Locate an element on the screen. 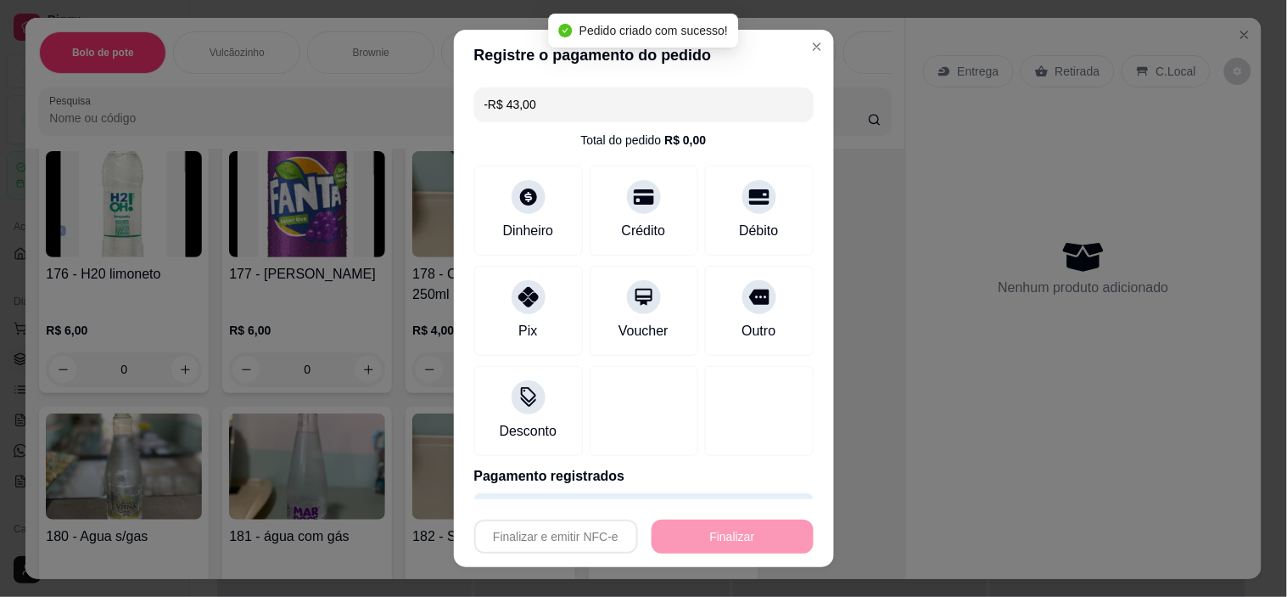  div: Voucher is located at coordinates (643, 331).